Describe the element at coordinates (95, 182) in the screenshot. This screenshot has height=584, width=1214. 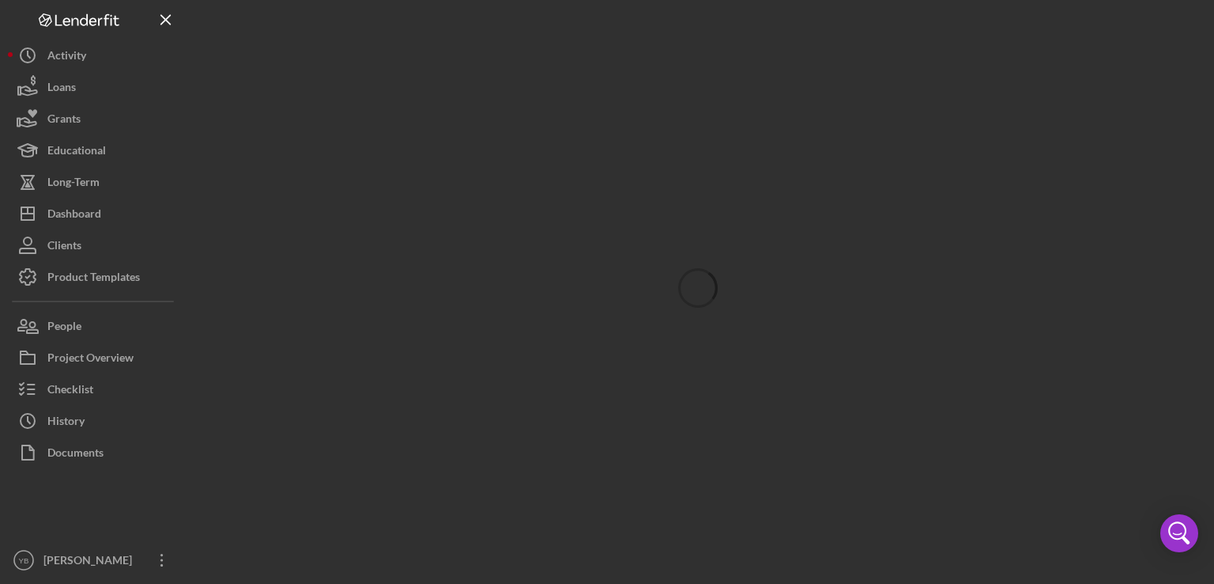
I see `button: Long-Term` at that location.